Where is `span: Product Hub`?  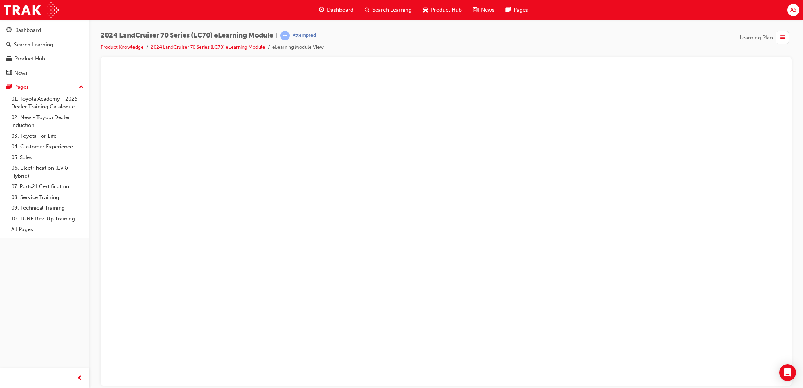 span: Product Hub is located at coordinates (446, 10).